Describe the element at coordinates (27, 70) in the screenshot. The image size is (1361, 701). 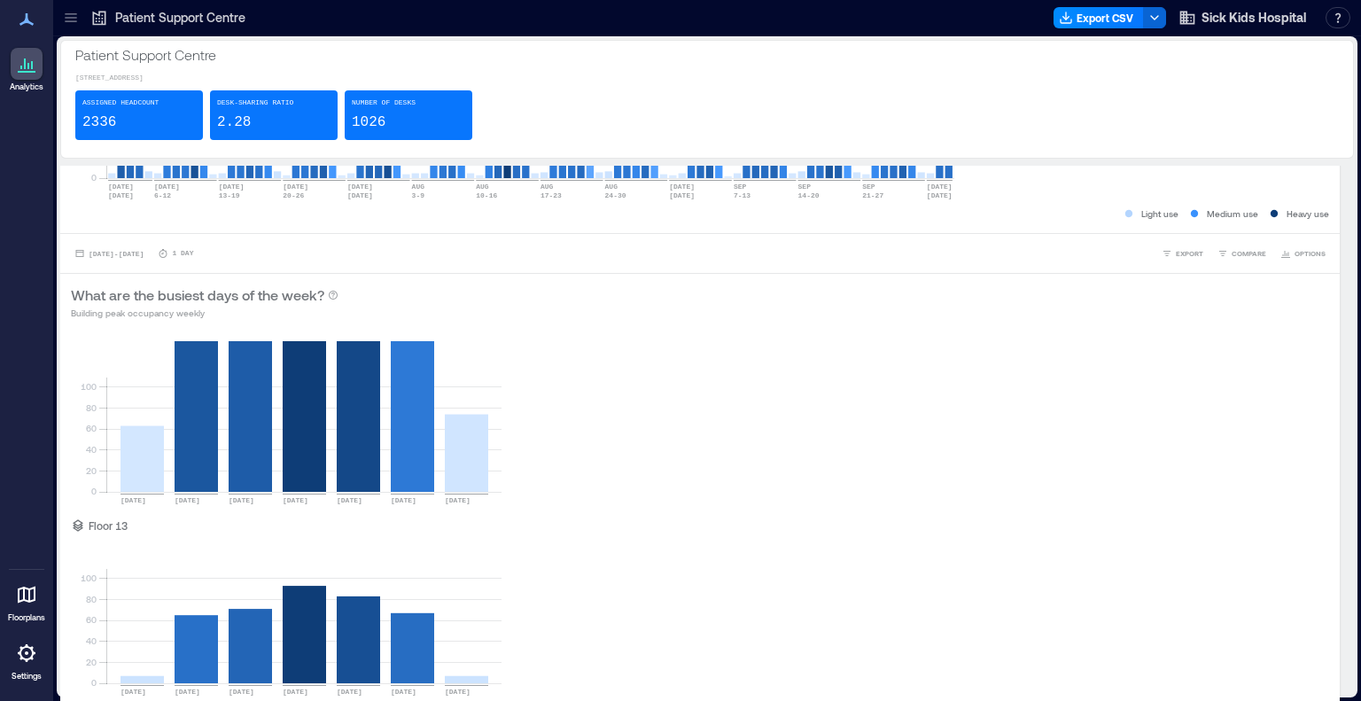
I see `a: Analytics` at that location.